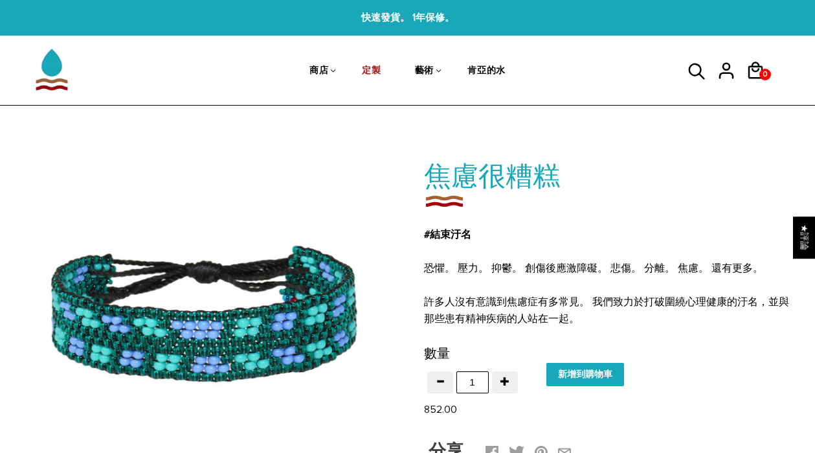 This screenshot has width=815, height=453. I want to click on a: 肯亞的水, so click(486, 72).